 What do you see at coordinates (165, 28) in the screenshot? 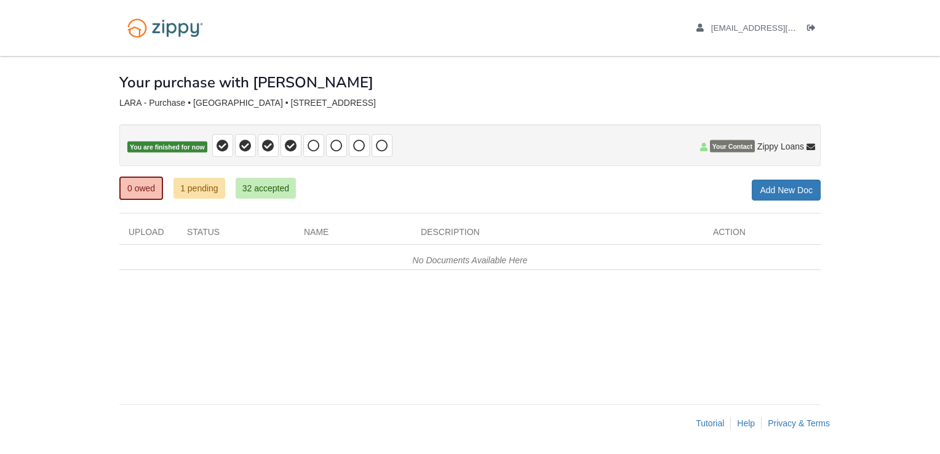
I see `img: Logo` at bounding box center [165, 28].